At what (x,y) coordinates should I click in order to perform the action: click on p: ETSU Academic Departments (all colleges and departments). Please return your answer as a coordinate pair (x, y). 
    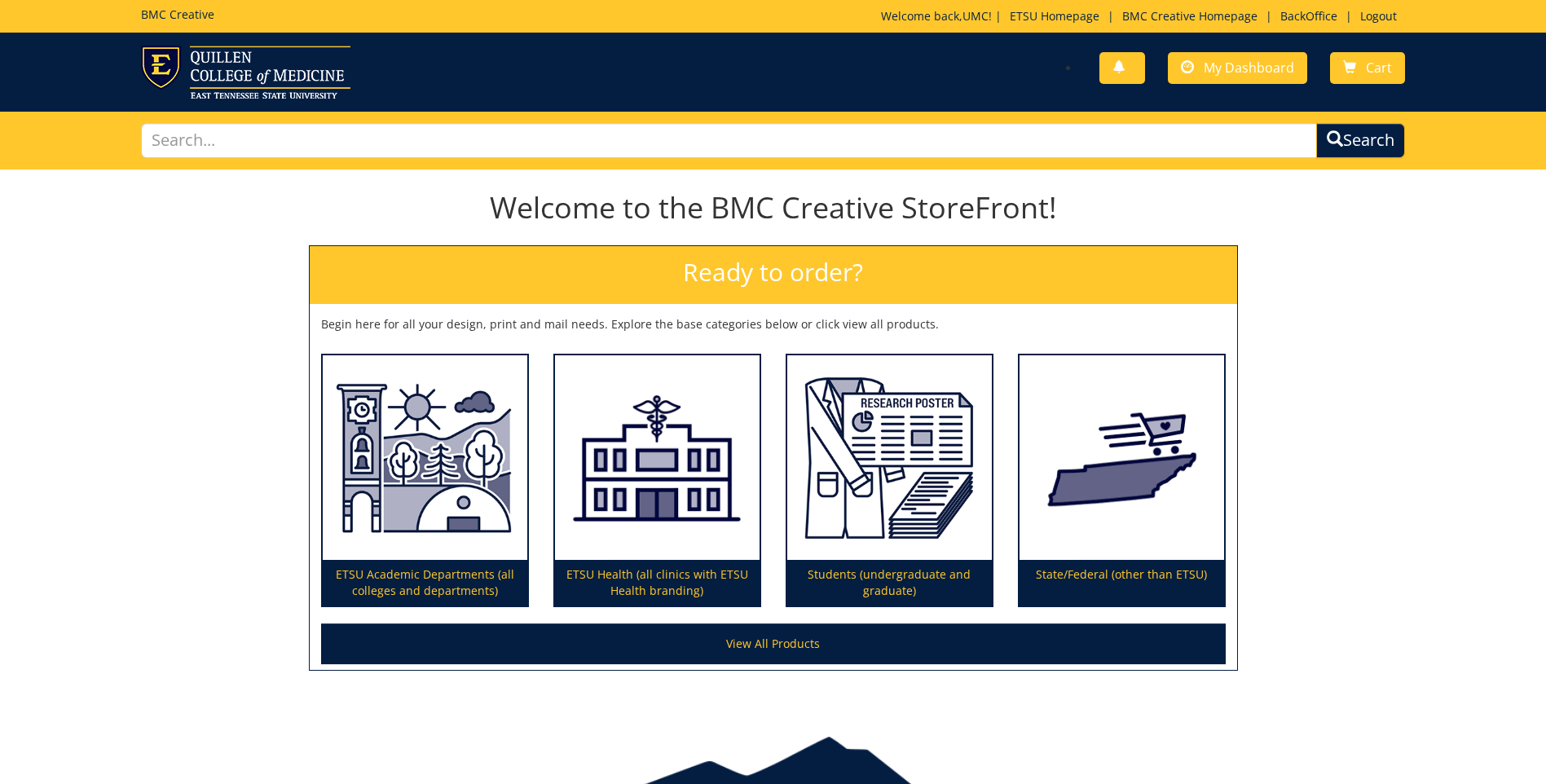
    Looking at the image, I should click on (425, 583).